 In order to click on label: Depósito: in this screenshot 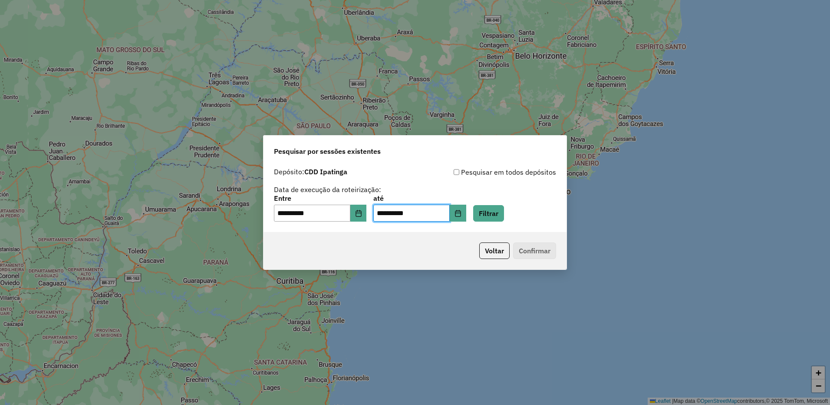, I will do `click(311, 172)`.